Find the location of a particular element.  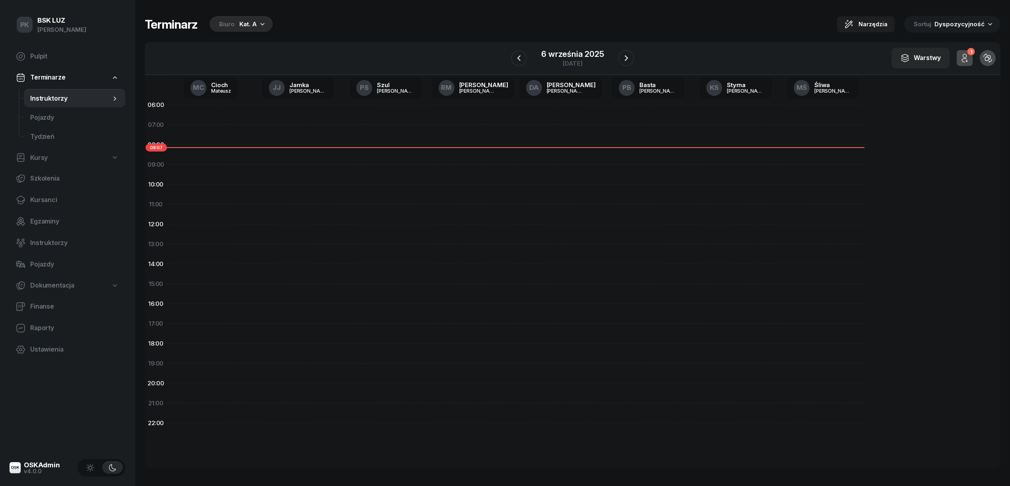

a: Ustawienia is located at coordinates (67, 349).